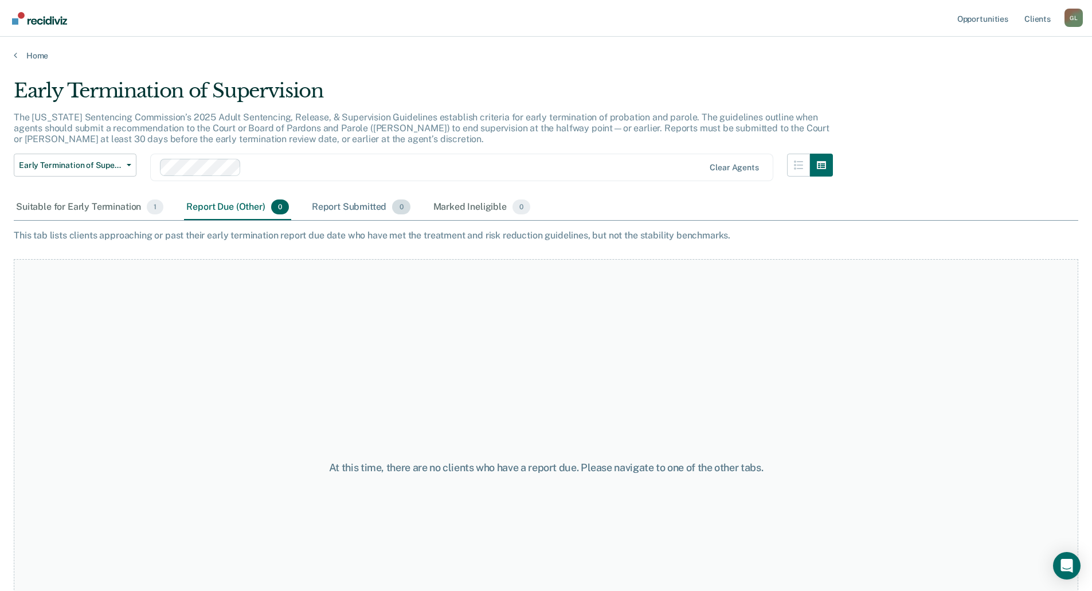 The width and height of the screenshot is (1092, 591). I want to click on div: Report Due (Other)0, so click(237, 207).